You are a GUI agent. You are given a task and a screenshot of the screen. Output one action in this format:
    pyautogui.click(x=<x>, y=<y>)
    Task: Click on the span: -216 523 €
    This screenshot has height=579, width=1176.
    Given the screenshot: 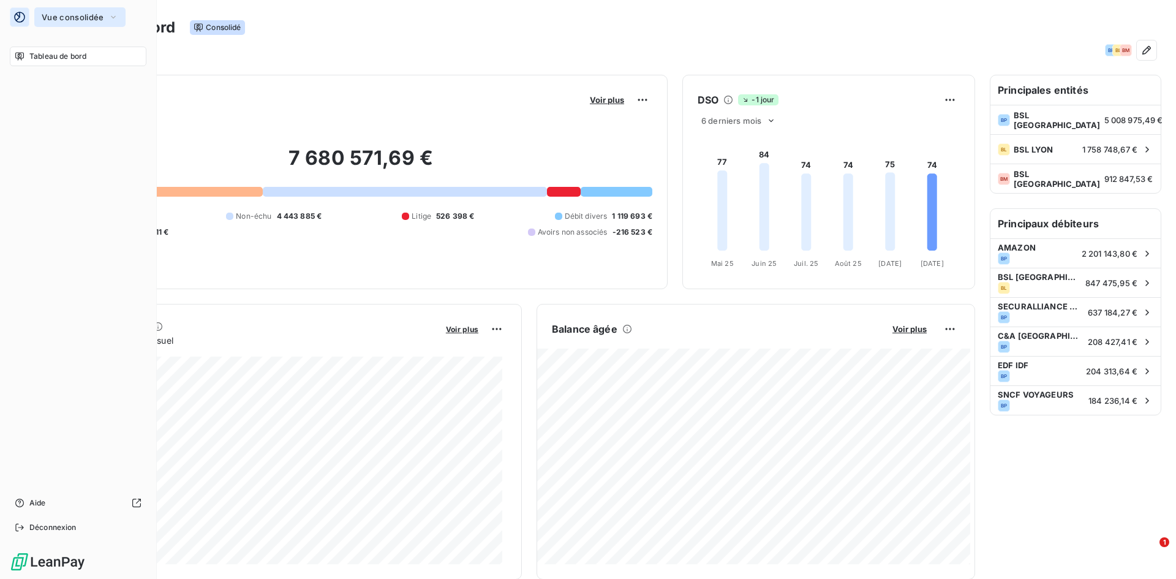 What is the action you would take?
    pyautogui.click(x=633, y=232)
    